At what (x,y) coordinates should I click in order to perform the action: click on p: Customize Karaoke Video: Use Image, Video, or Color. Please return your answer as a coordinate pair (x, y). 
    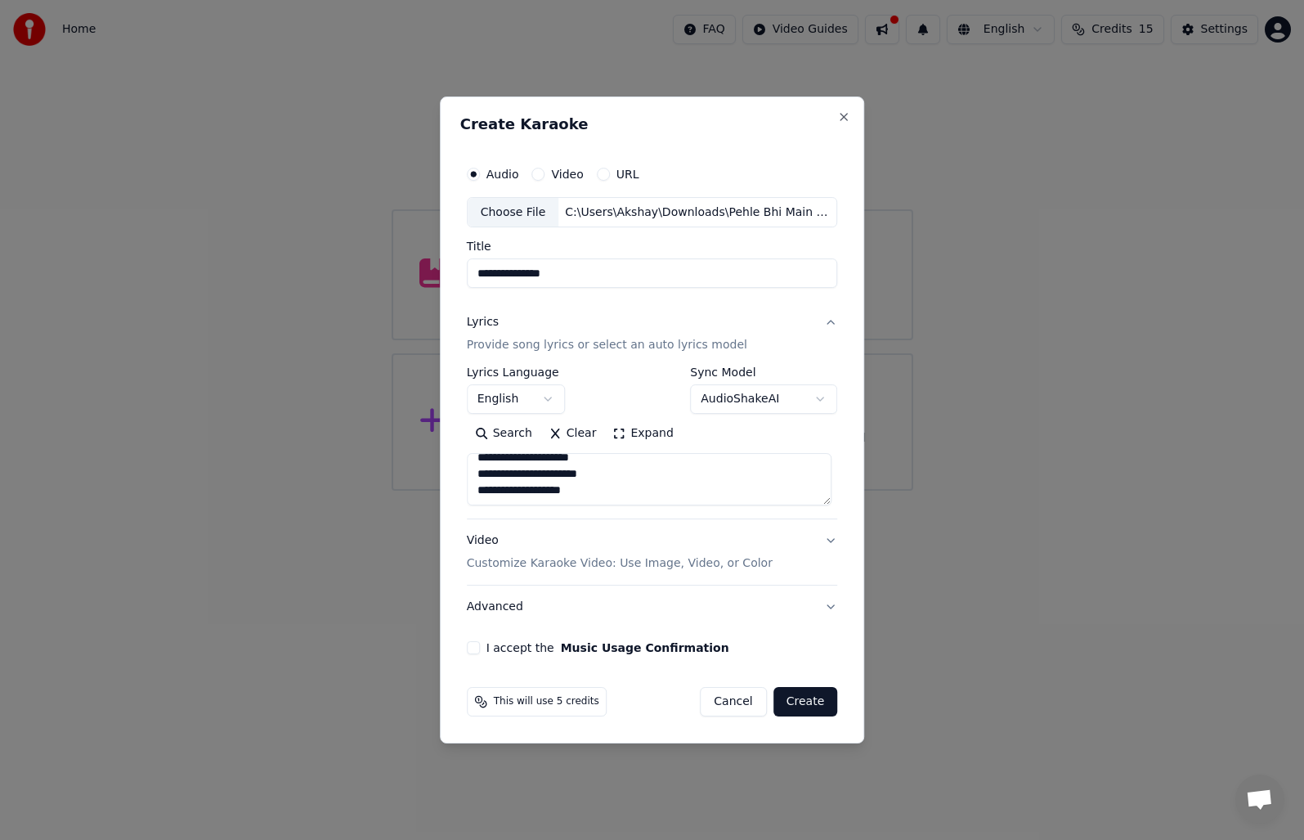
    Looking at the image, I should click on (620, 563).